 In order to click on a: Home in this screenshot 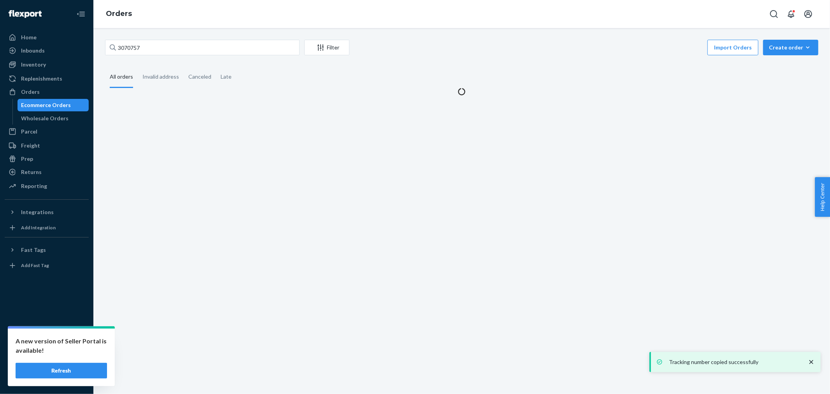, I will do `click(47, 37)`.